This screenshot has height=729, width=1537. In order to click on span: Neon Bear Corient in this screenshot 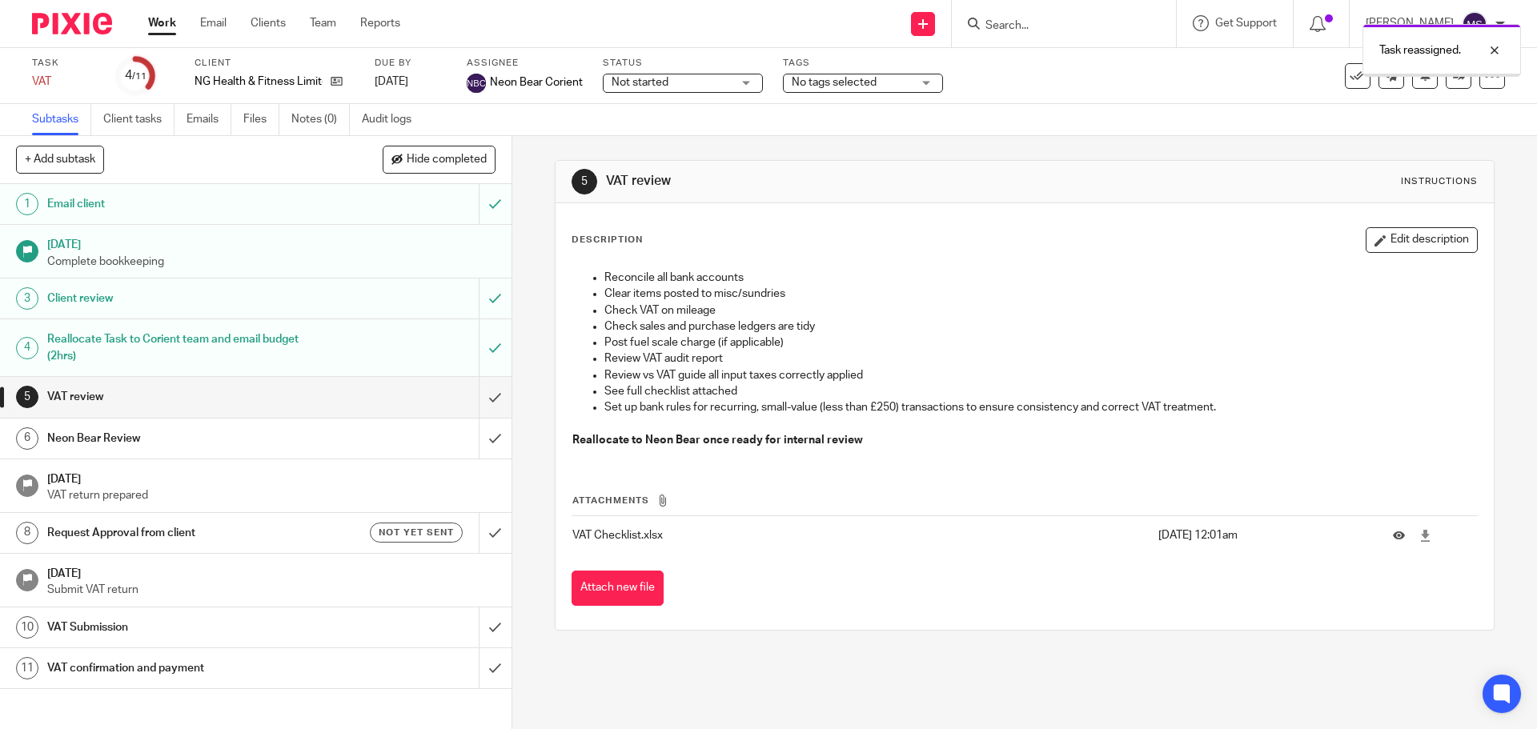, I will do `click(536, 82)`.